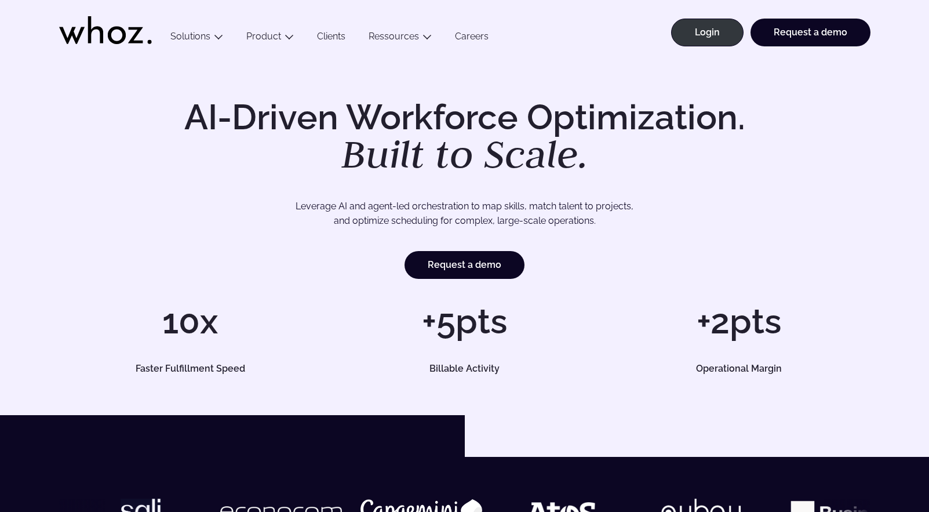 This screenshot has height=512, width=929. What do you see at coordinates (331, 38) in the screenshot?
I see `a: Clients` at bounding box center [331, 38].